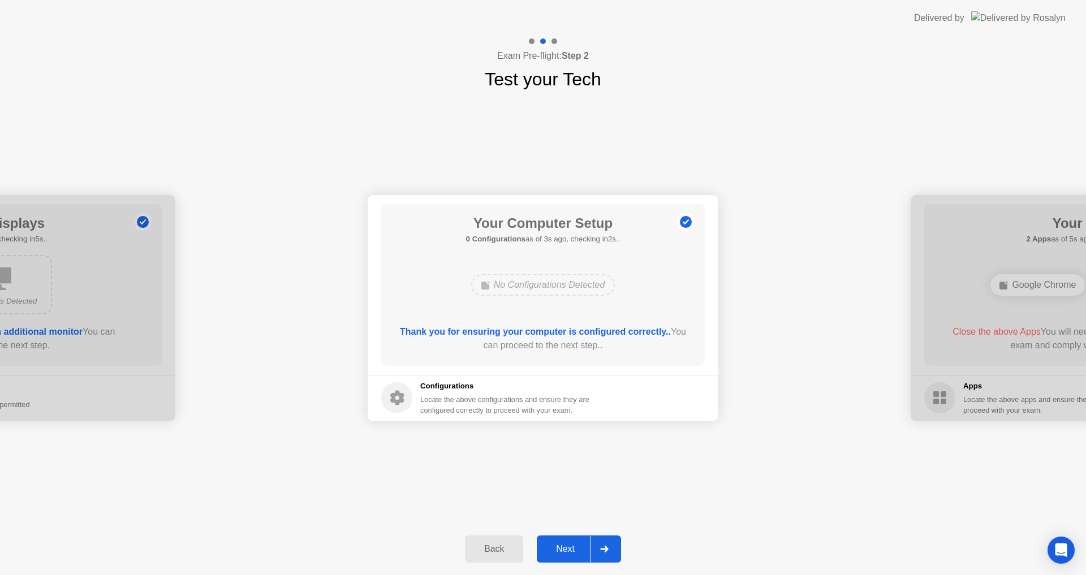 This screenshot has height=575, width=1086. Describe the element at coordinates (939, 18) in the screenshot. I see `div: Delivered by` at that location.